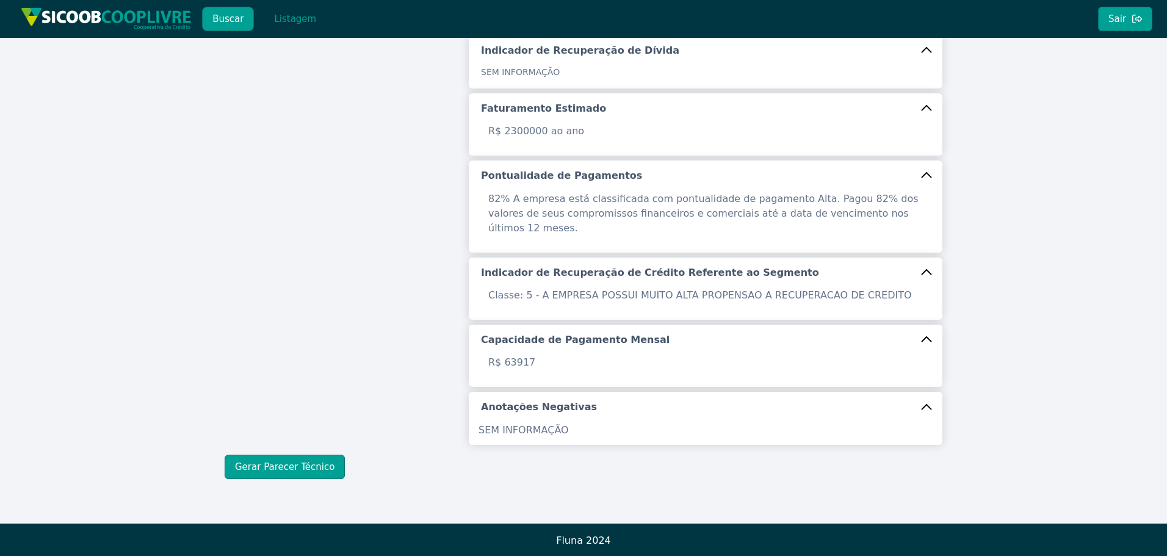 The image size is (1167, 556). Describe the element at coordinates (520, 72) in the screenshot. I see `span: SEM INFORMAÇÃO` at that location.